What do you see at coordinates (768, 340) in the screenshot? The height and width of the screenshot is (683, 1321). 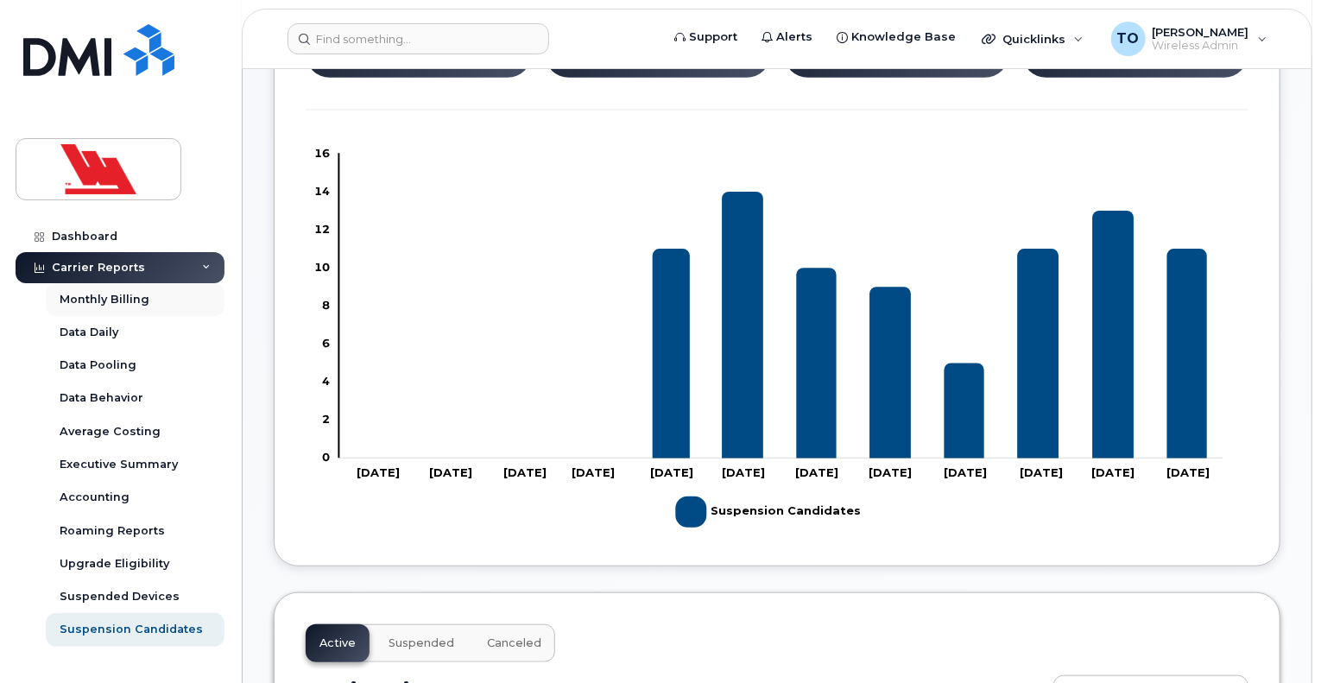 I see `g: Chart` at bounding box center [768, 340].